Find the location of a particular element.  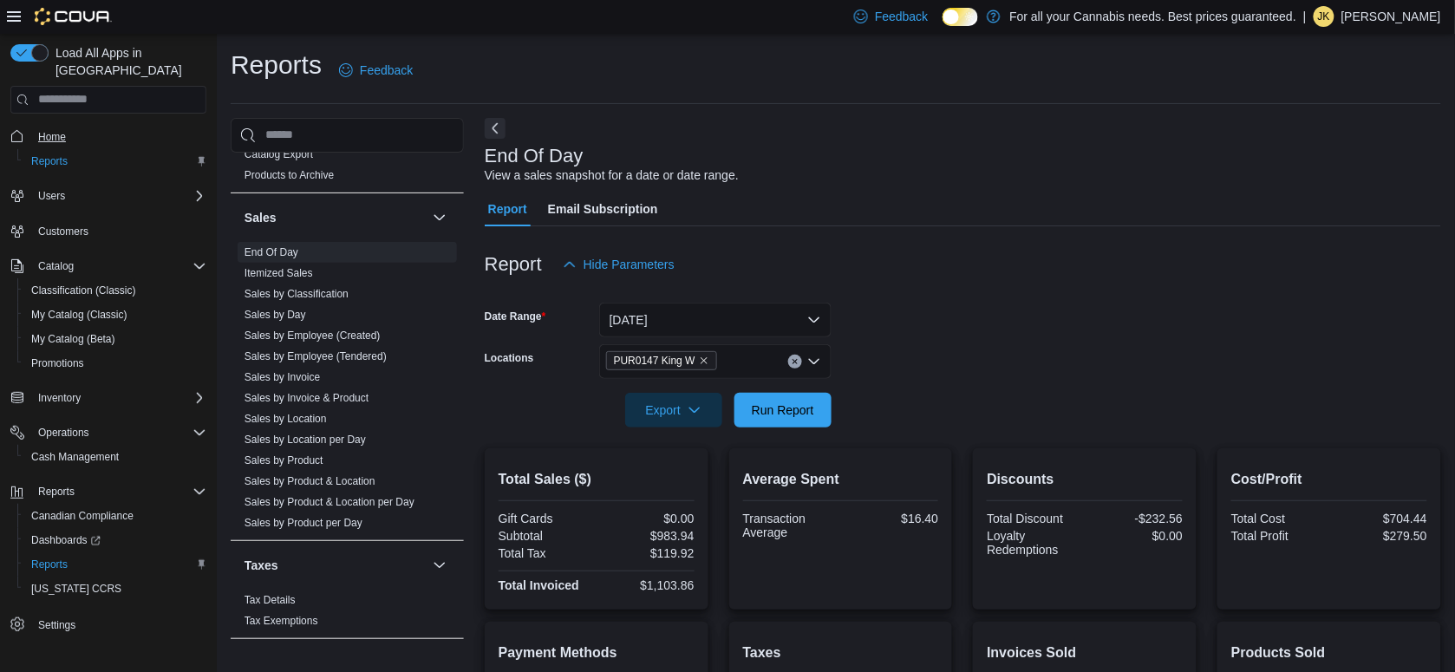

button: Export is located at coordinates (674, 410).